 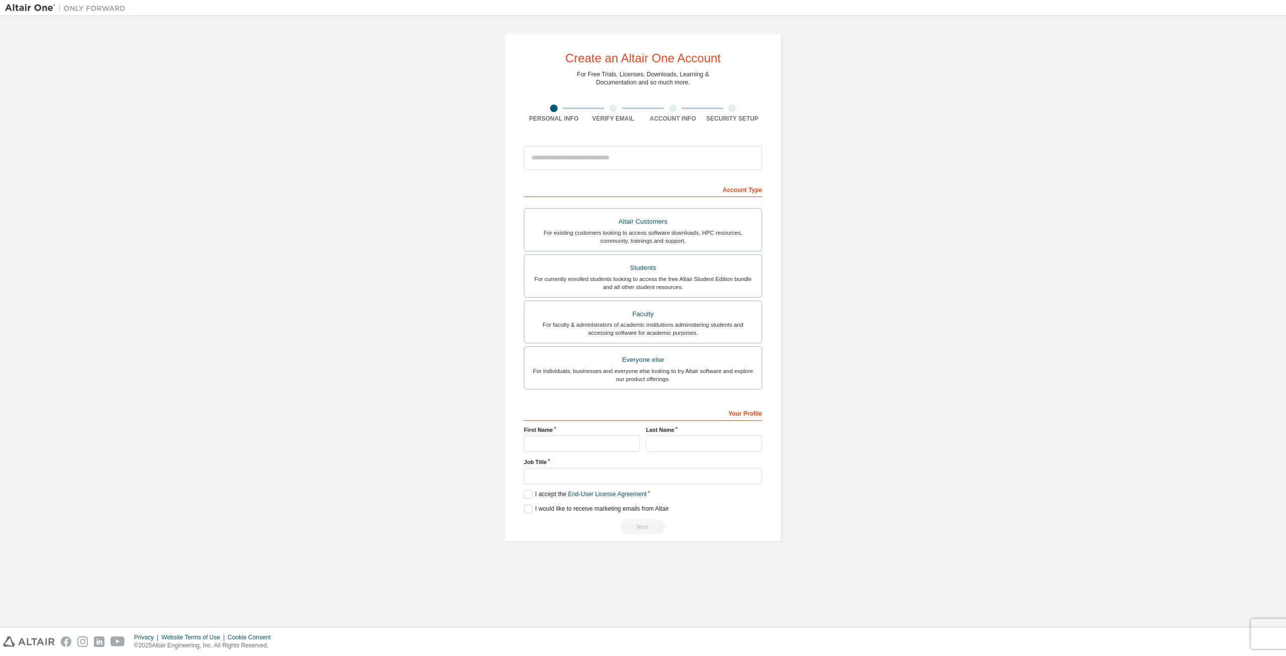 What do you see at coordinates (643, 283) in the screenshot?
I see `div: For currently enrolled students looking to access the free Altair Student Edition bundle and all ...` at bounding box center [643, 283].